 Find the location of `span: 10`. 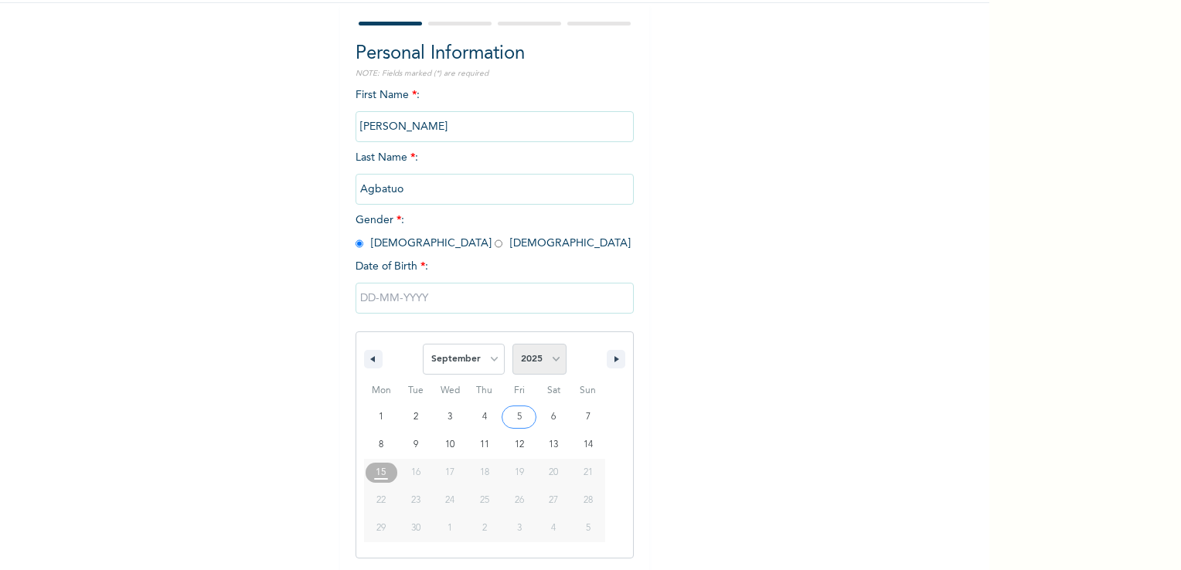

span: 10 is located at coordinates (450, 445).